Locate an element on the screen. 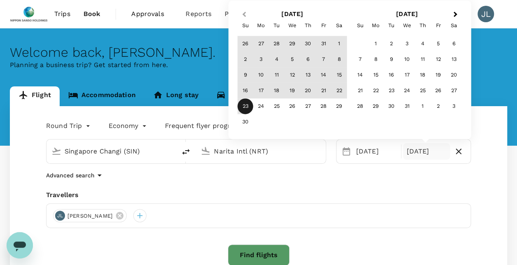 Image resolution: width=517 pixels, height=265 pixels. input: Depart from is located at coordinates (112, 151).